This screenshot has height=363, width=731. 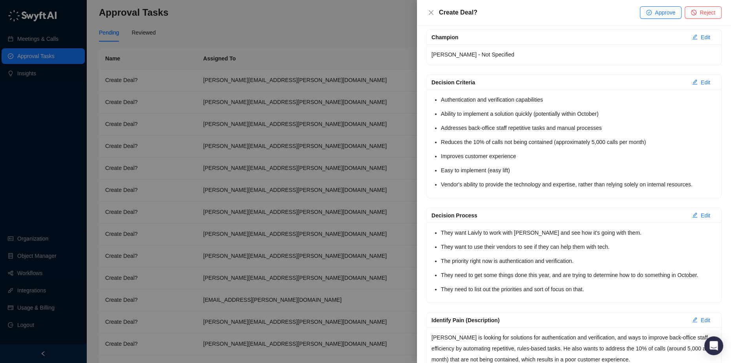 What do you see at coordinates (559, 216) in the screenshot?
I see `div: Decision Process` at bounding box center [559, 216].